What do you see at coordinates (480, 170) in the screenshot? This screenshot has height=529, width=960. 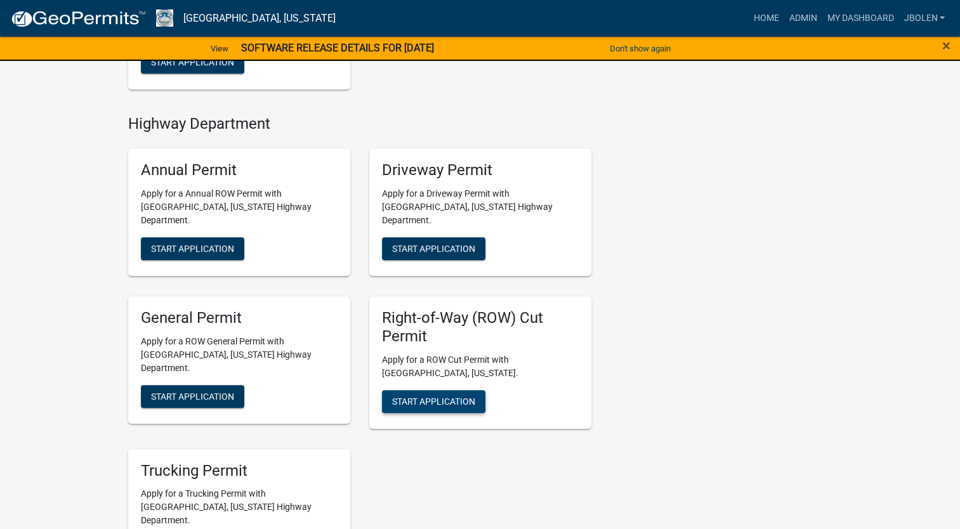 I see `h5: Driveway Permit` at bounding box center [480, 170].